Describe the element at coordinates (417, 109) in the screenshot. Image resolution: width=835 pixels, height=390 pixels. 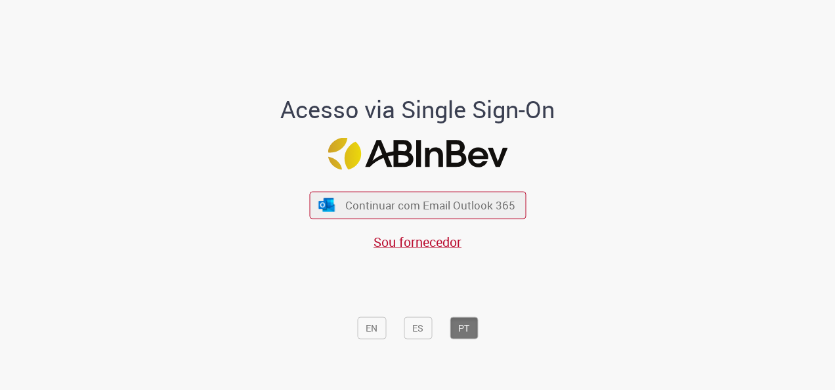
I see `h1: Acesso via Single Sign-On` at that location.